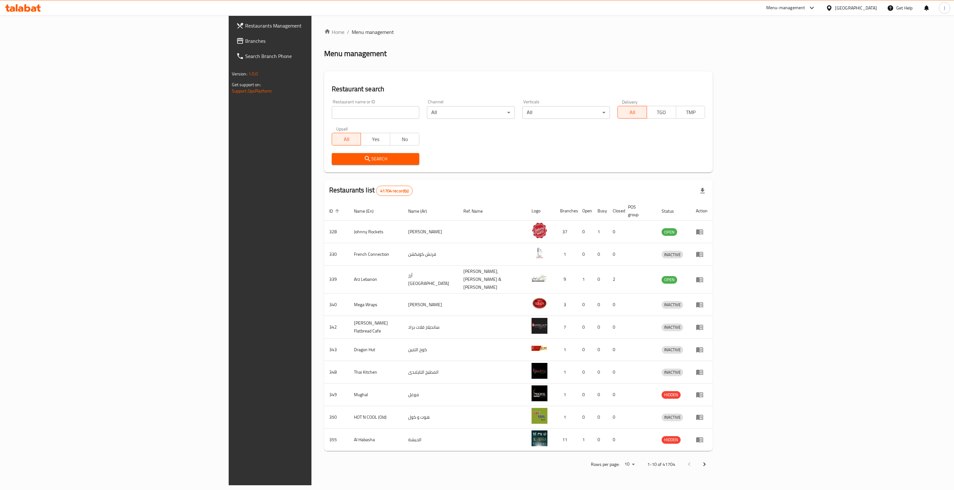  Describe the element at coordinates (477, 211) in the screenshot. I see `span: Ref. Name` at that location.